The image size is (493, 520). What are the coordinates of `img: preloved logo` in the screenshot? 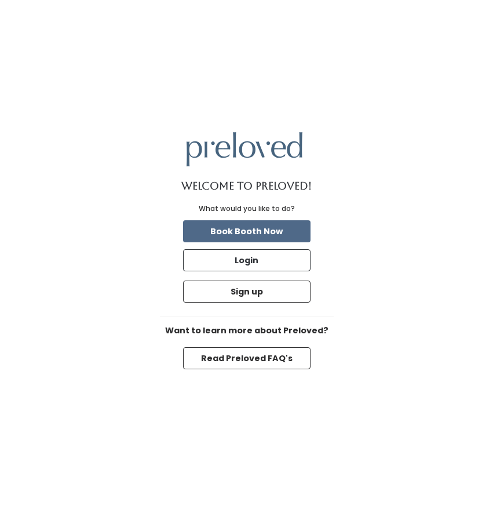 It's located at (244, 149).